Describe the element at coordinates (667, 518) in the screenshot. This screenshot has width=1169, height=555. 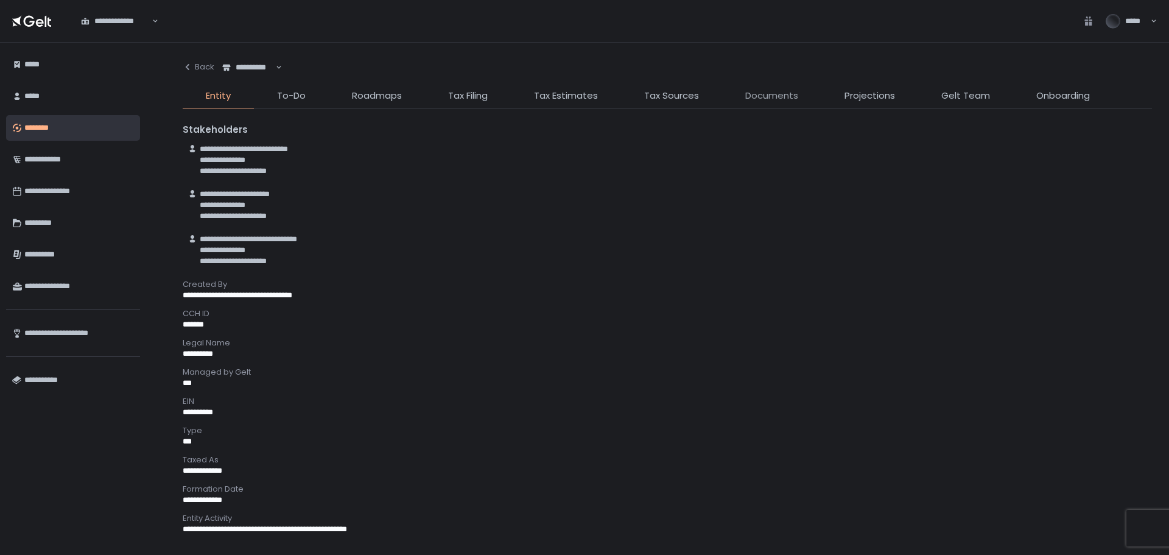
I see `div: Entity Activity` at that location.